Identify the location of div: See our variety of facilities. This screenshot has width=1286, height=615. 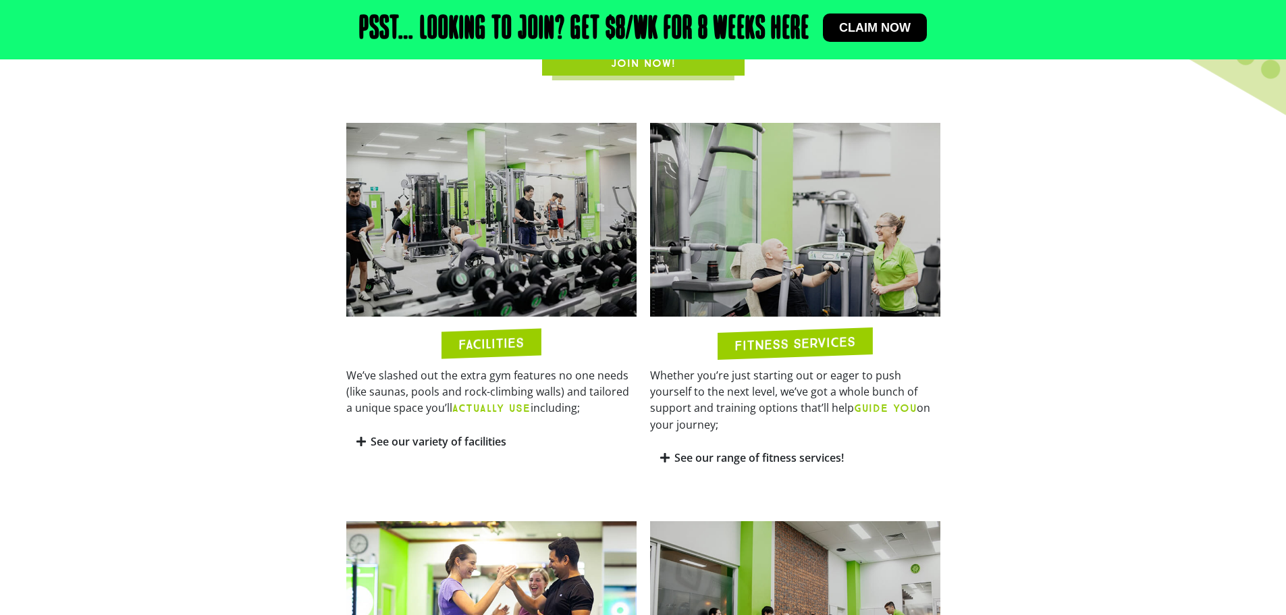
(491, 441).